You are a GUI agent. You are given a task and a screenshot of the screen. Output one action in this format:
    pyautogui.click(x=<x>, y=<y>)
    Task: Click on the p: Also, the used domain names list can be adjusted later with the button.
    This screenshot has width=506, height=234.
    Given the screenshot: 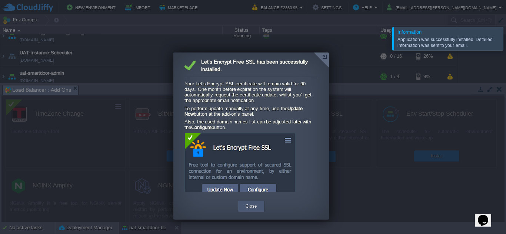 What is the action you would take?
    pyautogui.click(x=248, y=125)
    